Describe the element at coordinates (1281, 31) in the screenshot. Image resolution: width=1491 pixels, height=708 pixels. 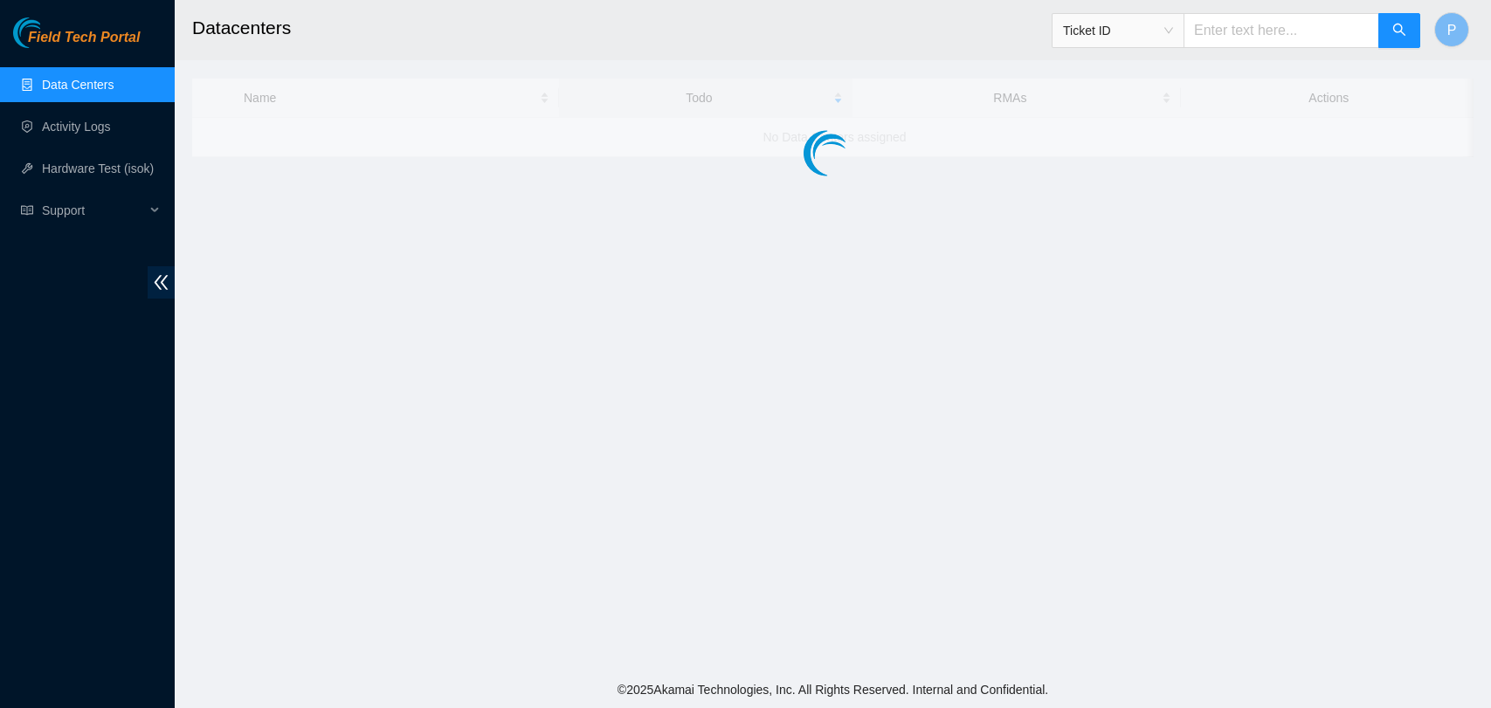
I see `input: Enter text here...` at that location.